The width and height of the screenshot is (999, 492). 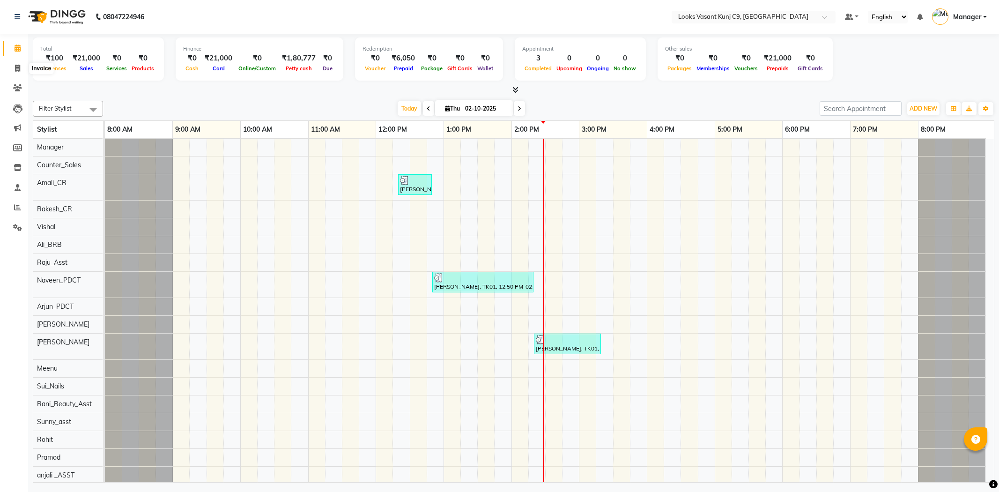 I want to click on div: Total, so click(x=98, y=49).